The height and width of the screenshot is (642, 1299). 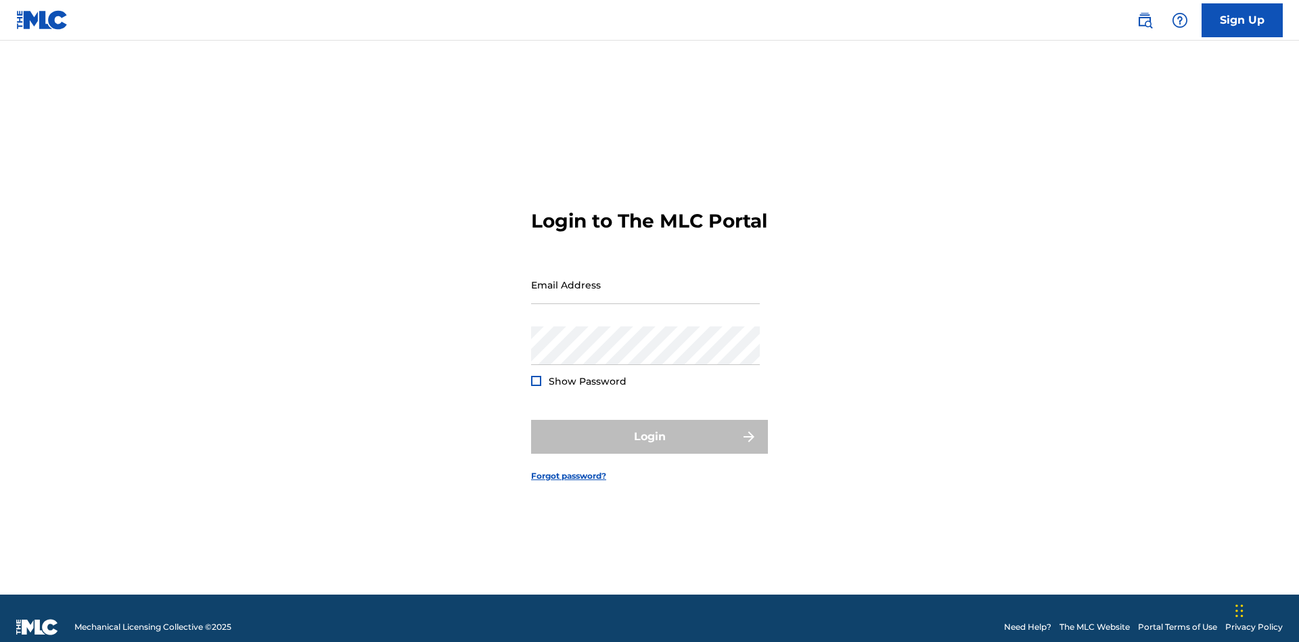 I want to click on a: Forgot password?, so click(x=568, y=476).